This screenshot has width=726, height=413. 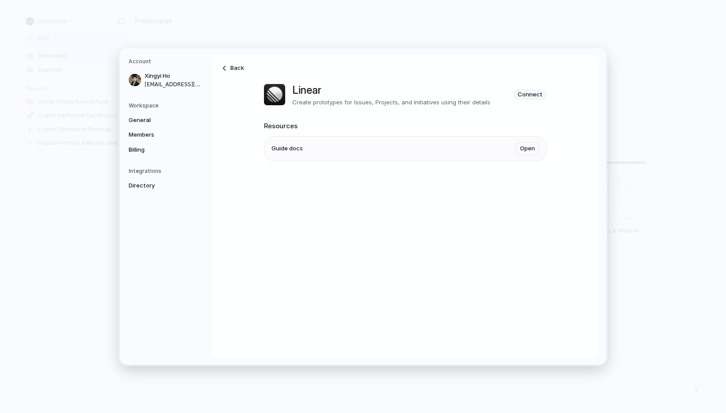 I want to click on a: Members, so click(x=165, y=135).